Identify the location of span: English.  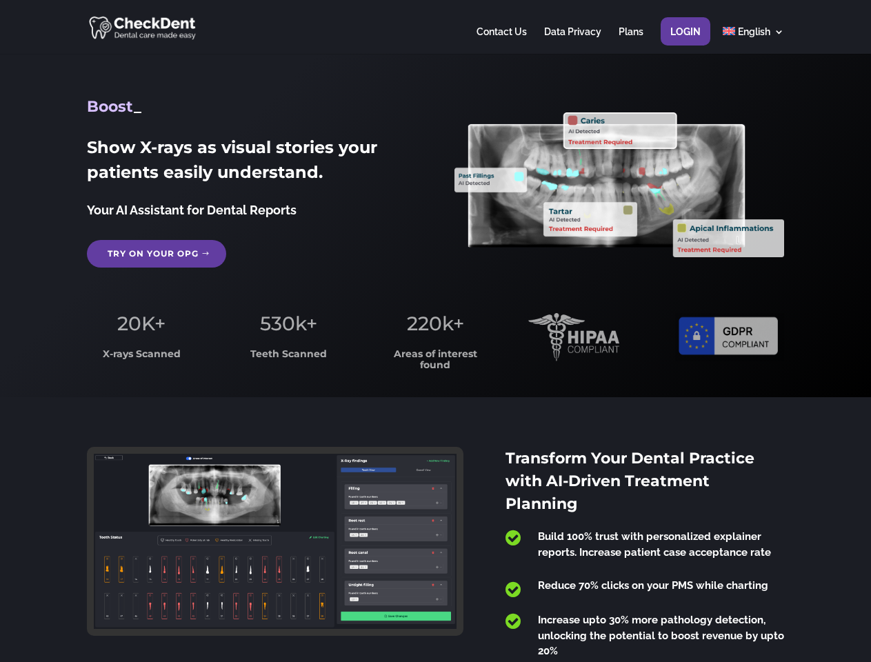
(754, 32).